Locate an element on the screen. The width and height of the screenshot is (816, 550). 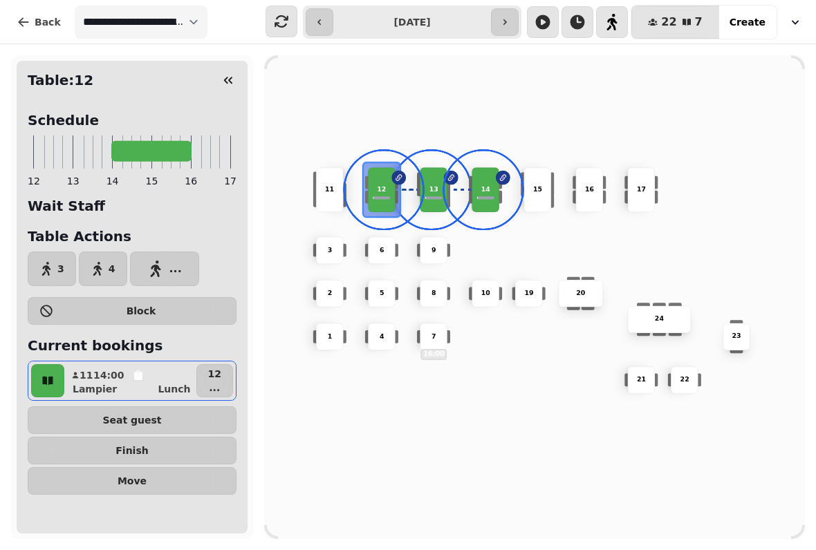
span: 14 is located at coordinates (113, 181).